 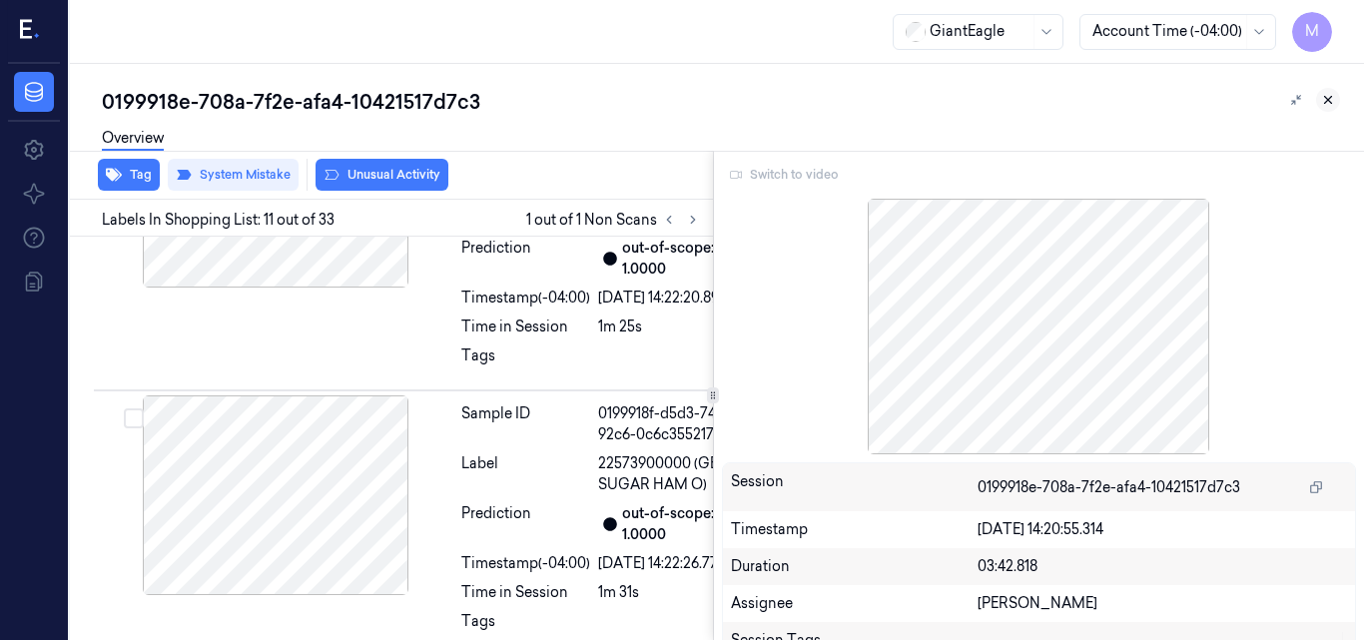 I want to click on div: Tags, so click(x=525, y=362).